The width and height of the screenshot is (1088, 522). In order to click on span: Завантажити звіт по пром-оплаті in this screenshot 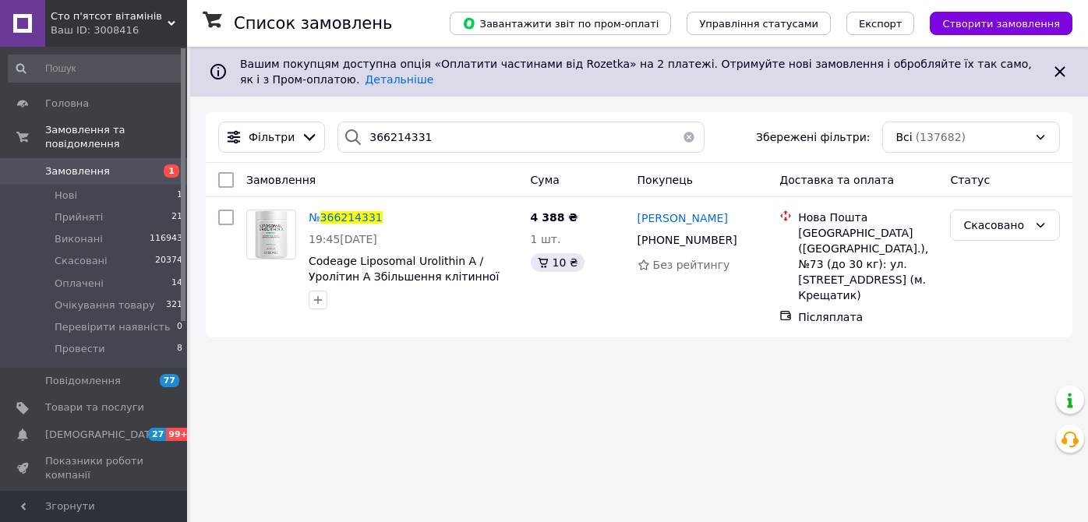, I will do `click(560, 23)`.